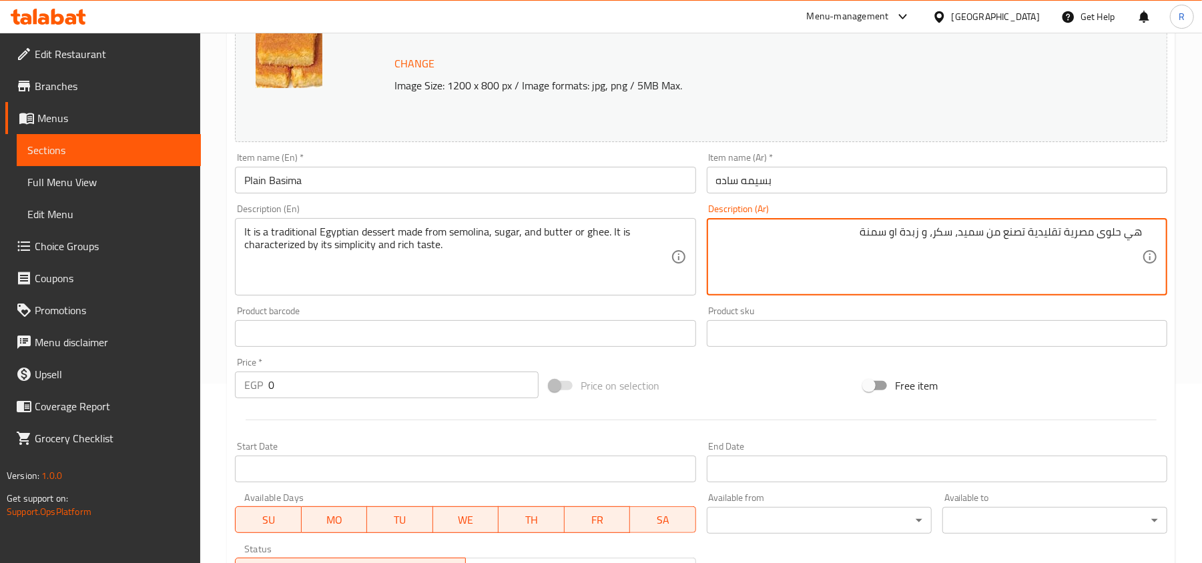 This screenshot has width=1202, height=563. What do you see at coordinates (49, 512) in the screenshot?
I see `a: Support.OpsPlatform` at bounding box center [49, 512].